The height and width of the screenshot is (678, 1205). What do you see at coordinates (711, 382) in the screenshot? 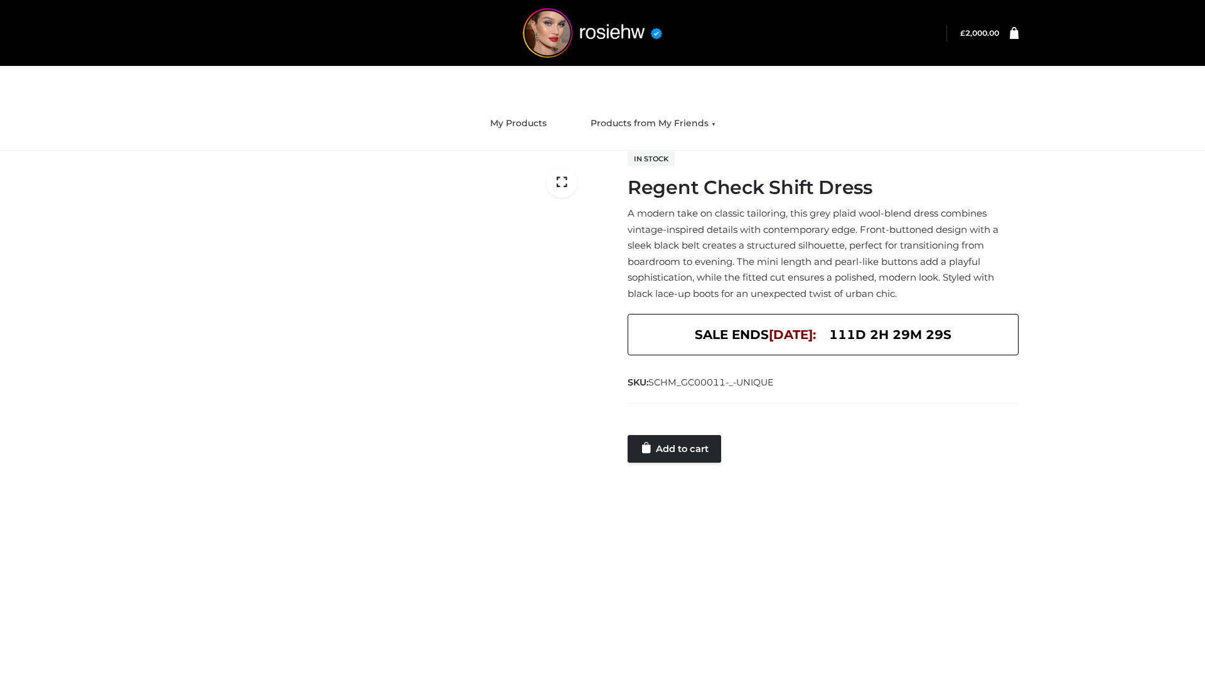
I see `span: SCHM_GC00011-_-UNIQUE` at bounding box center [711, 382].